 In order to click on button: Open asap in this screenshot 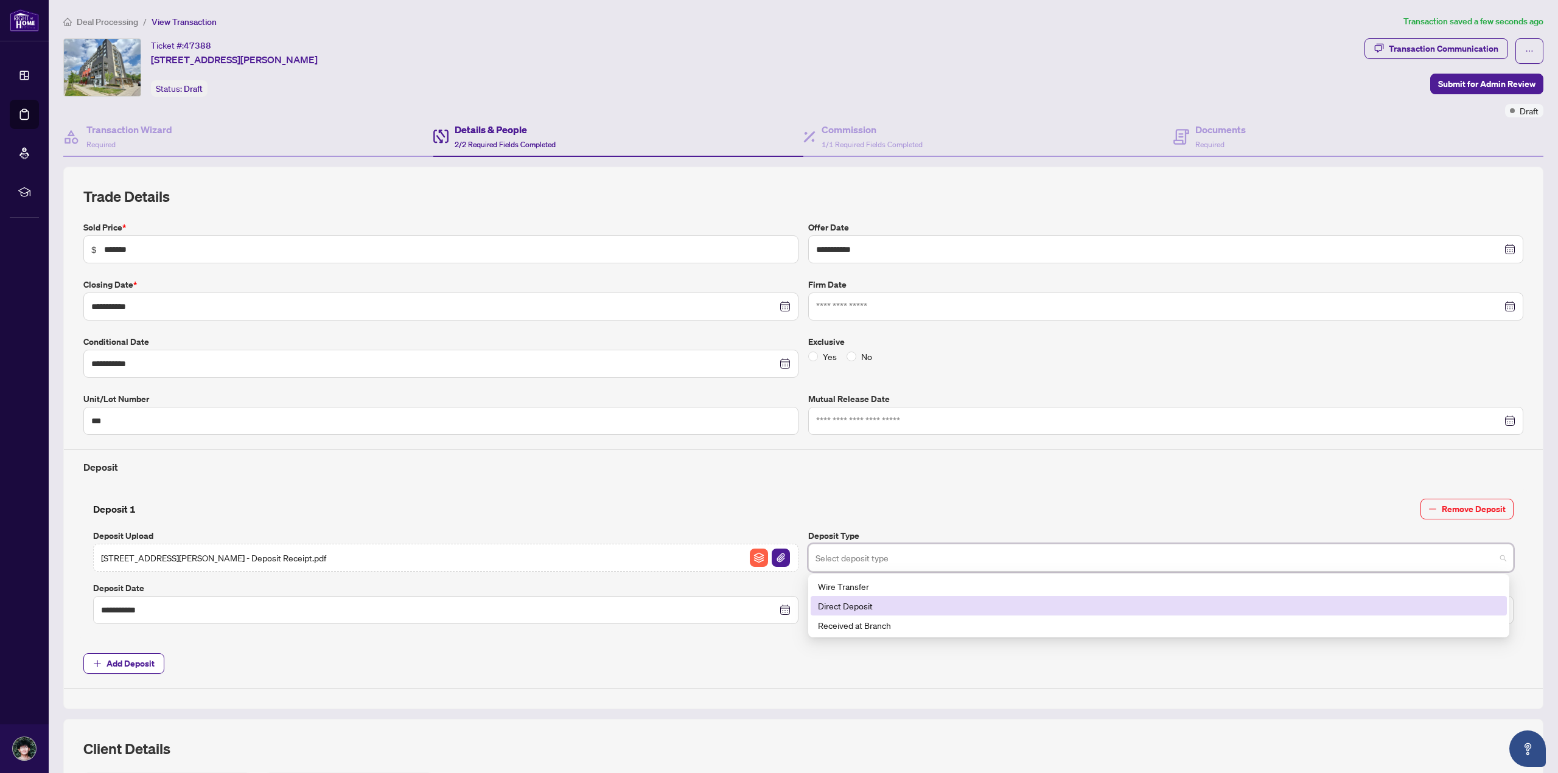, I will do `click(1527, 749)`.